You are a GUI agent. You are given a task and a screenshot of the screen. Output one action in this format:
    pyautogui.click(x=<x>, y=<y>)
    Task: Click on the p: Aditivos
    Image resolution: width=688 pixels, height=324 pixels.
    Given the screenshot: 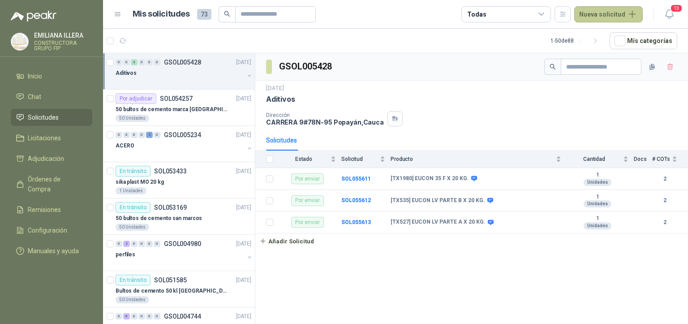 What is the action you would take?
    pyautogui.click(x=280, y=99)
    